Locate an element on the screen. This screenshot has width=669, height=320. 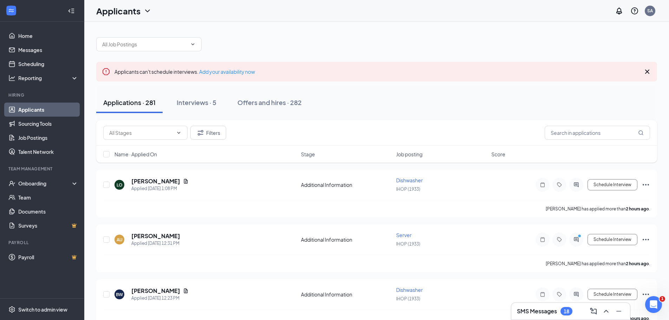
svg: Collapse is located at coordinates (71, 11).